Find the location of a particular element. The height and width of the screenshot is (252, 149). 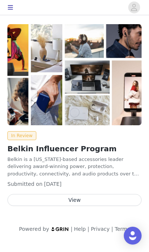

button: View is located at coordinates (75, 200).